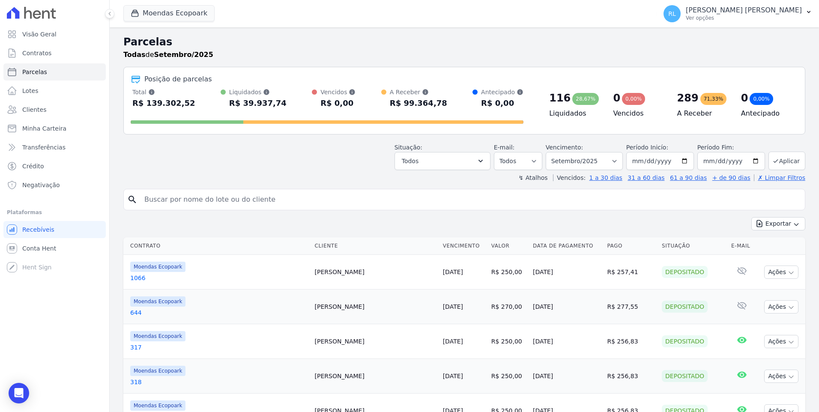 The image size is (819, 412). I want to click on p: de, so click(168, 55).